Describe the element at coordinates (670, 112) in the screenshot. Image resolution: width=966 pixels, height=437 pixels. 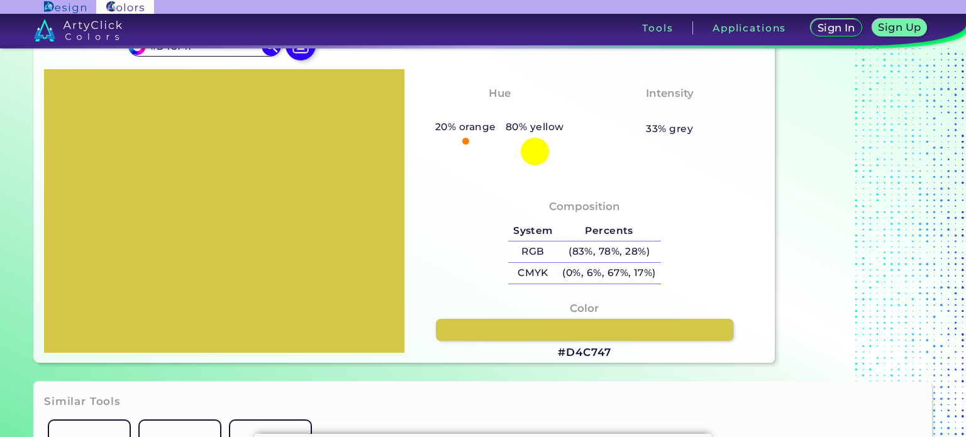
I see `h3: Medium` at that location.